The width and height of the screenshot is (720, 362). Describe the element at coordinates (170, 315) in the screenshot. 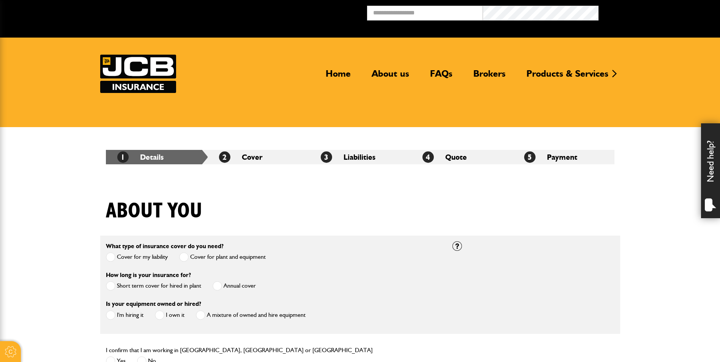

I see `label: I own it` at that location.